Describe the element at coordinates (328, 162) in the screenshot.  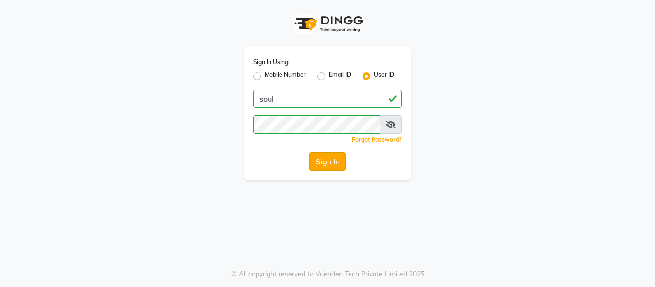
I see `button: Sign In` at that location.